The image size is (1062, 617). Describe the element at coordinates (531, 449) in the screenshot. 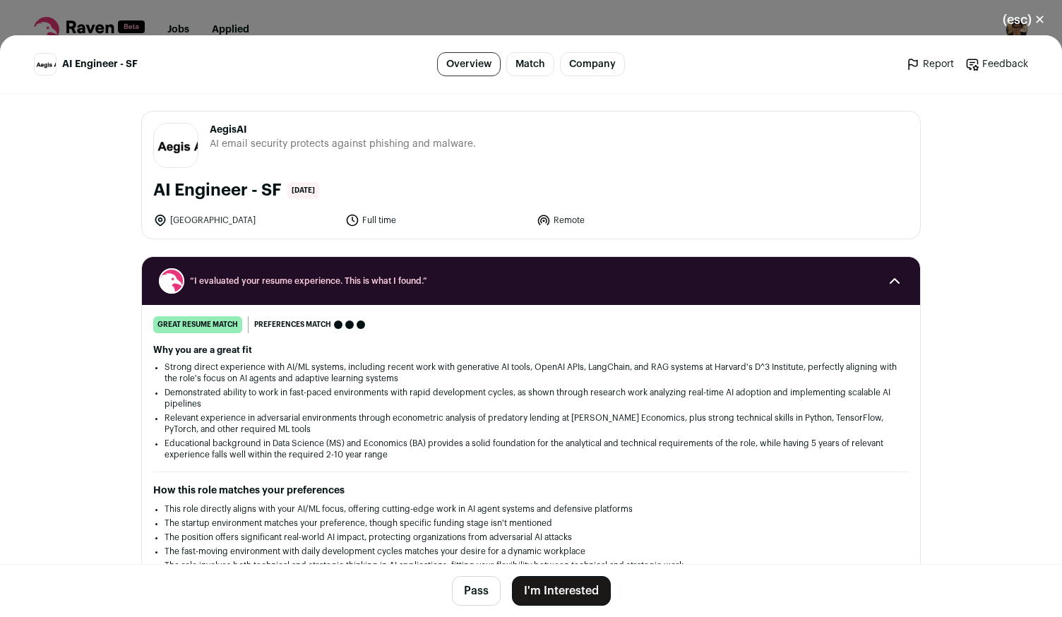

I see `li: Educational background in Data Science (MS) and Economics (BA) provides a solid foundation for th...` at that location.